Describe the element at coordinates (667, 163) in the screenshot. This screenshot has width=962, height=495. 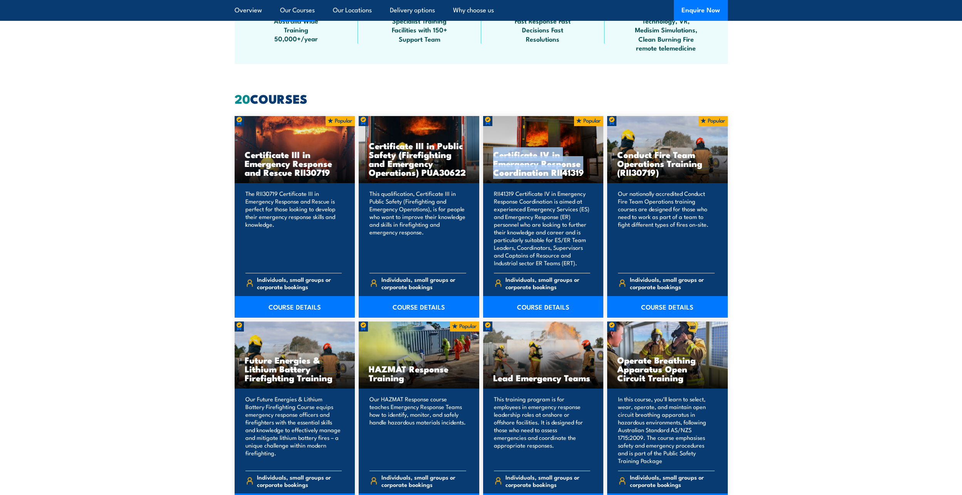
I see `h3: Conduct Fire Team Operations Training (RII30719)` at that location.